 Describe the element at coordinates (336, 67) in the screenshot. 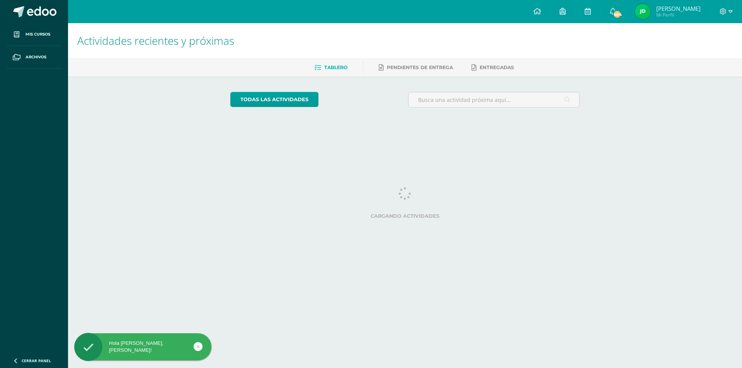

I see `span: Tablero` at that location.